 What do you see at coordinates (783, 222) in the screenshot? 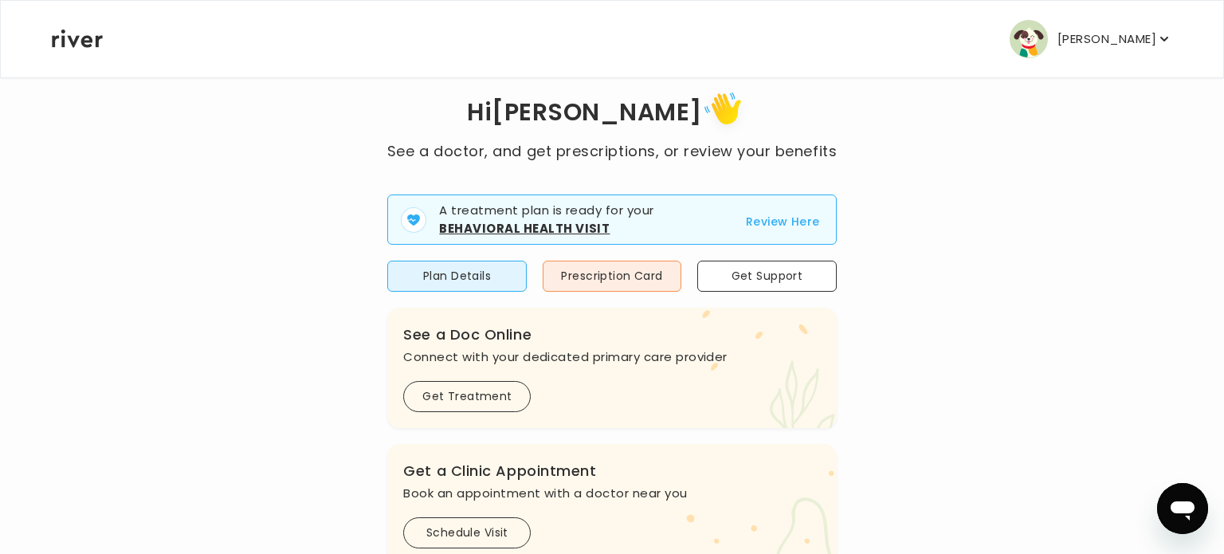
I see `button: Review Here` at bounding box center [783, 222].